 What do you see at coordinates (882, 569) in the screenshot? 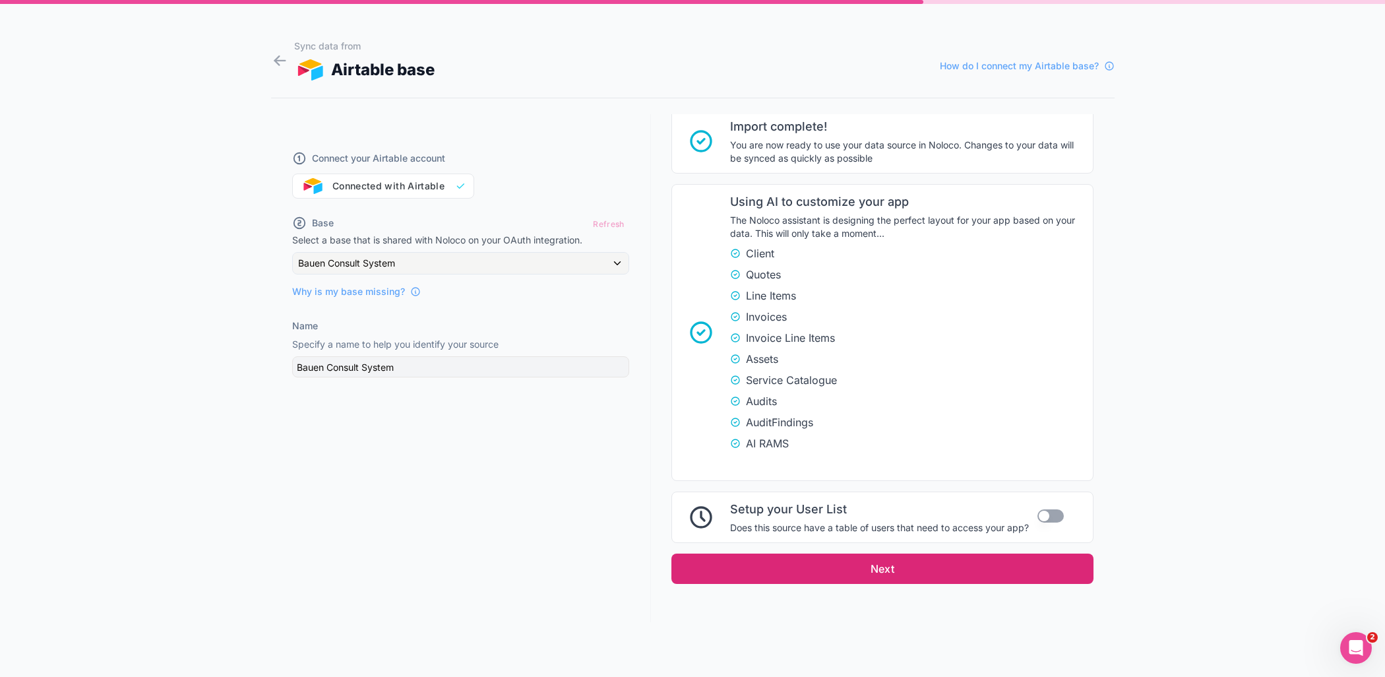
I see `button: Next` at bounding box center [882, 569].